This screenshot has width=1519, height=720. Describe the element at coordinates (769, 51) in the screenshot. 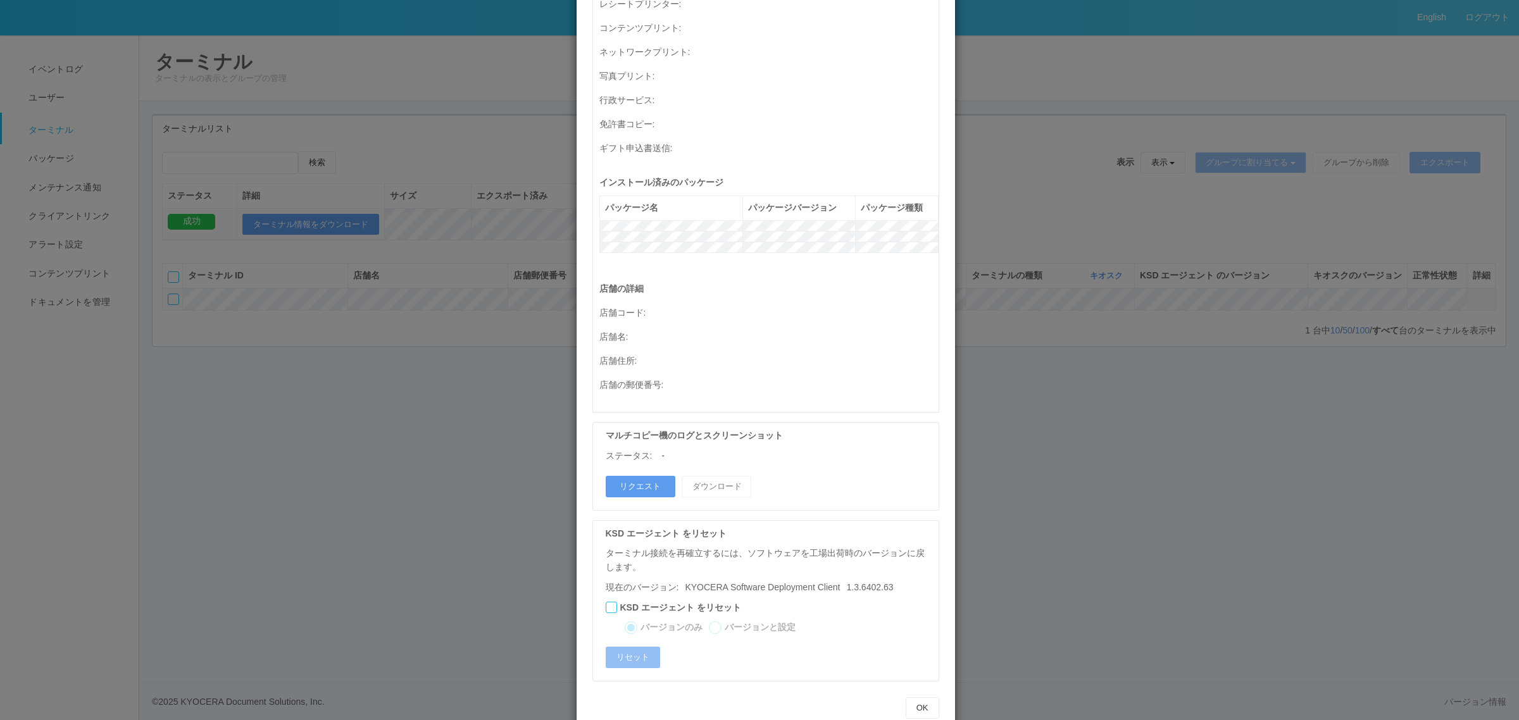

I see `p: ネットワークプリント :` at that location.